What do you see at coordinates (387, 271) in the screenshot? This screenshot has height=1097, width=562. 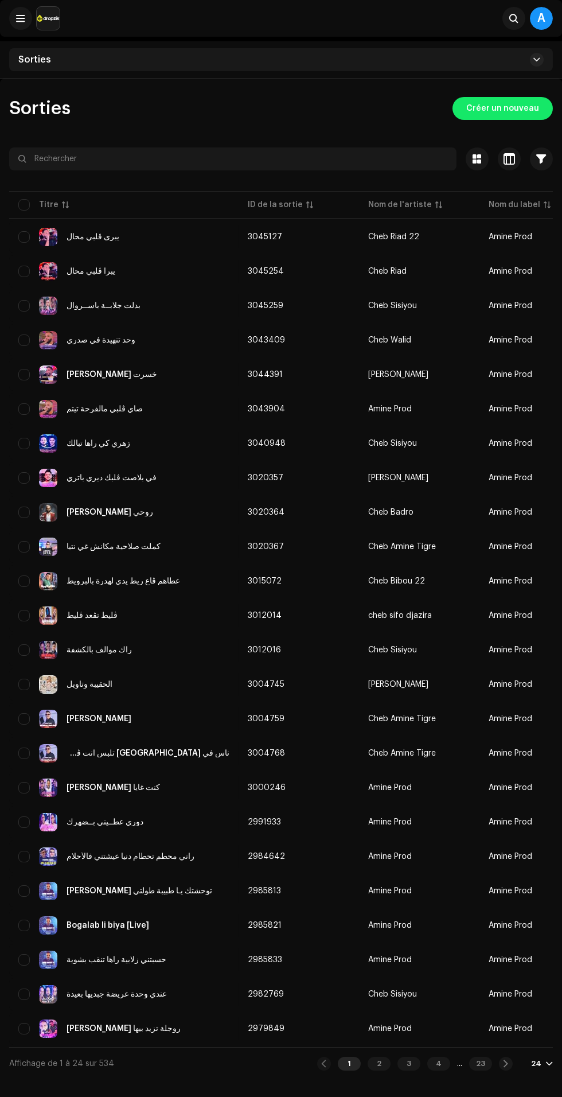 I see `div: Cheb Riad` at bounding box center [387, 271].